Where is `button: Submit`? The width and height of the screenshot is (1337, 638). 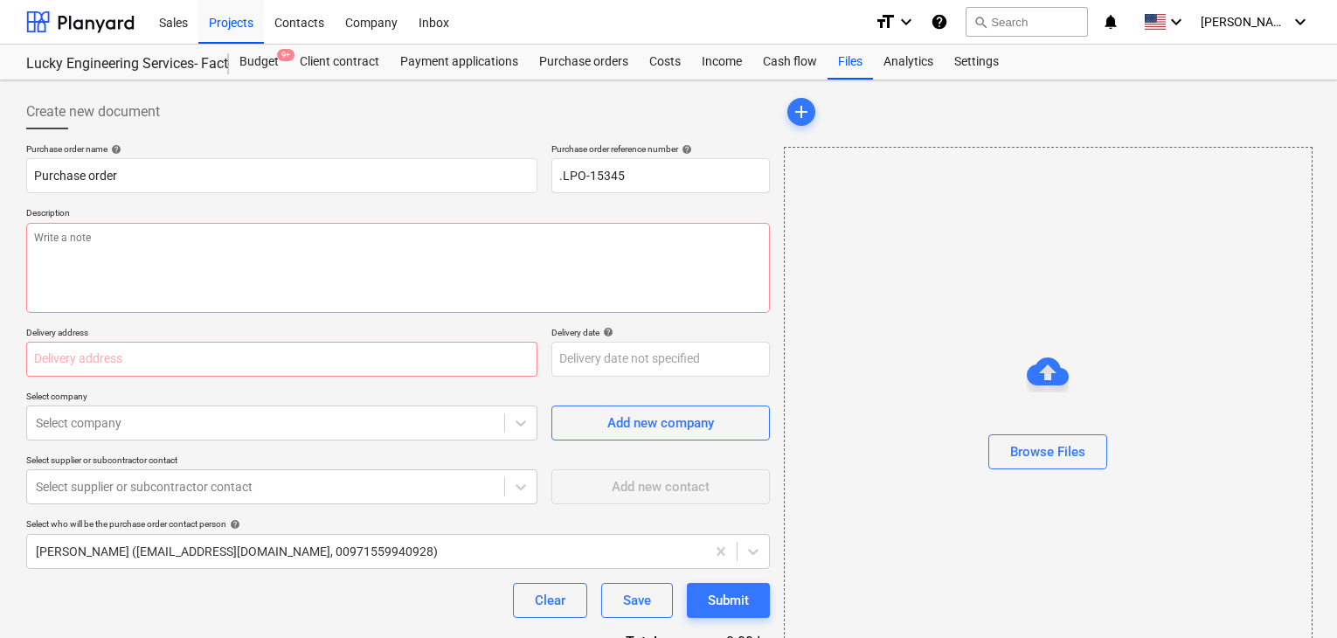 button: Submit is located at coordinates (728, 600).